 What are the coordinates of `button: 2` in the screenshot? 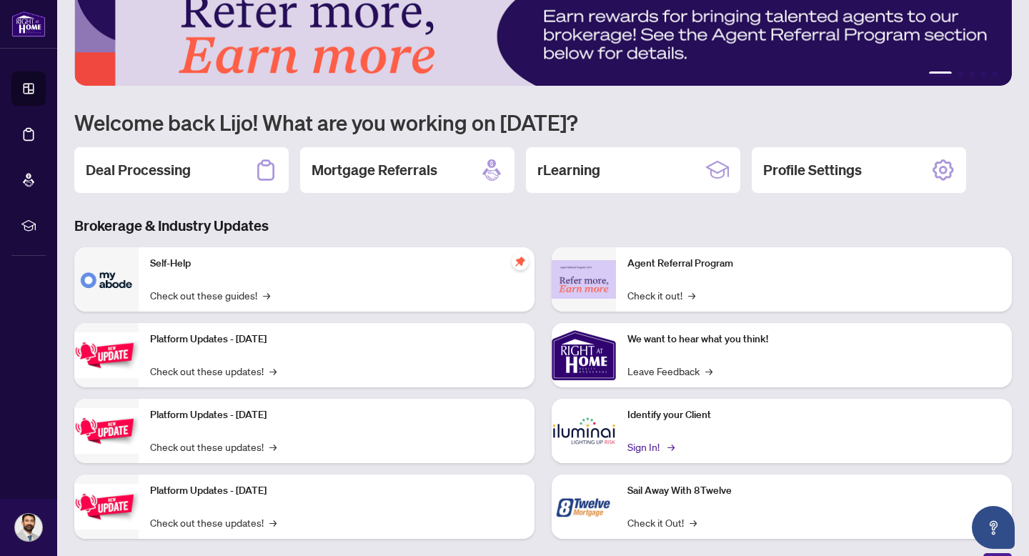 It's located at (960, 74).